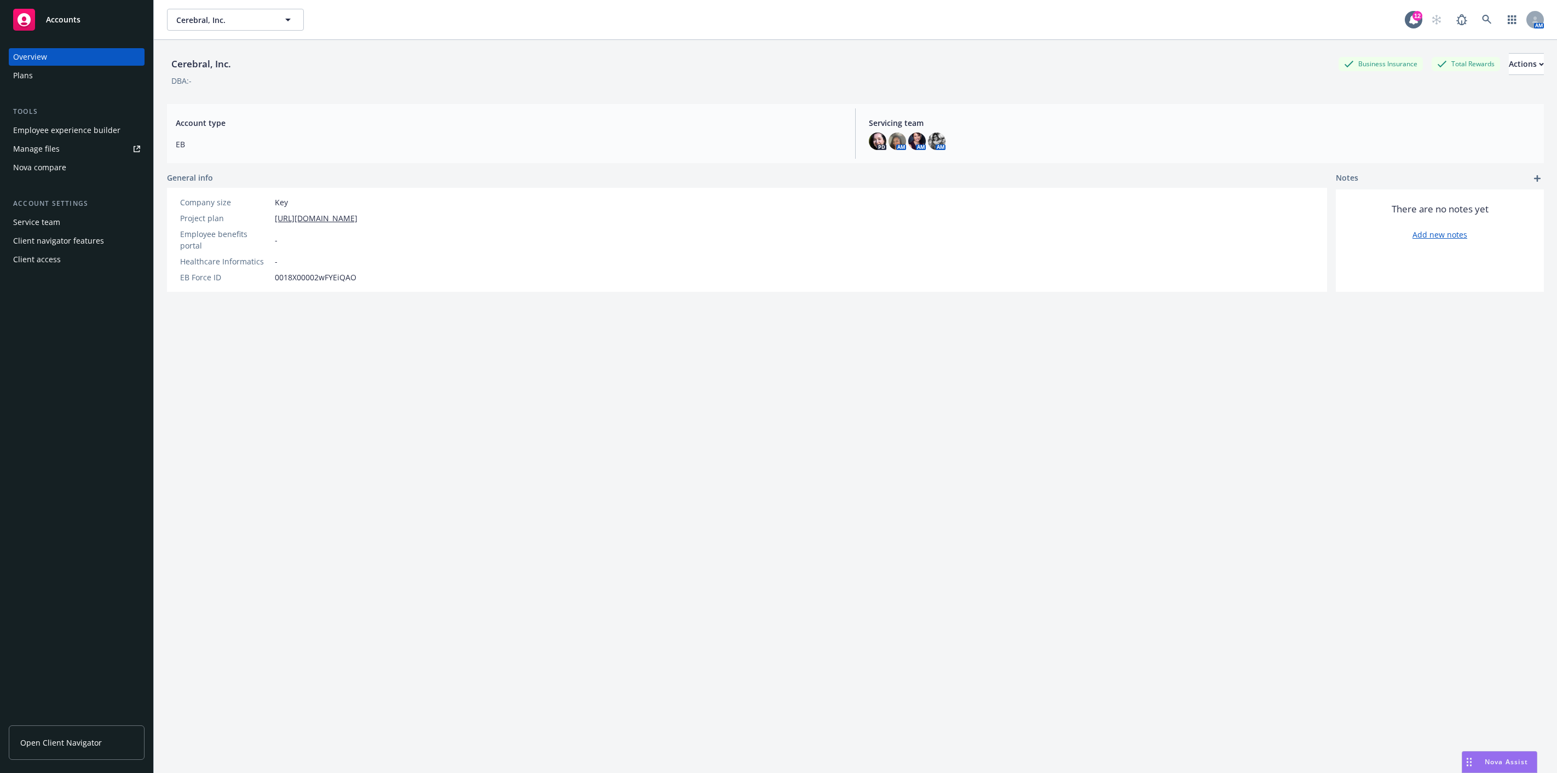  What do you see at coordinates (1462, 20) in the screenshot?
I see `a: Report a Bug` at bounding box center [1462, 20].